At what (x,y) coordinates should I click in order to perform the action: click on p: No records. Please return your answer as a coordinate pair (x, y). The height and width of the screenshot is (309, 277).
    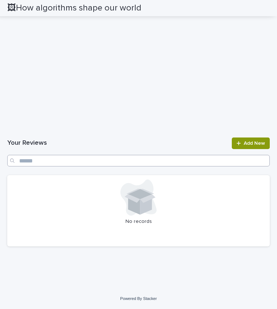
    Looking at the image, I should click on (139, 222).